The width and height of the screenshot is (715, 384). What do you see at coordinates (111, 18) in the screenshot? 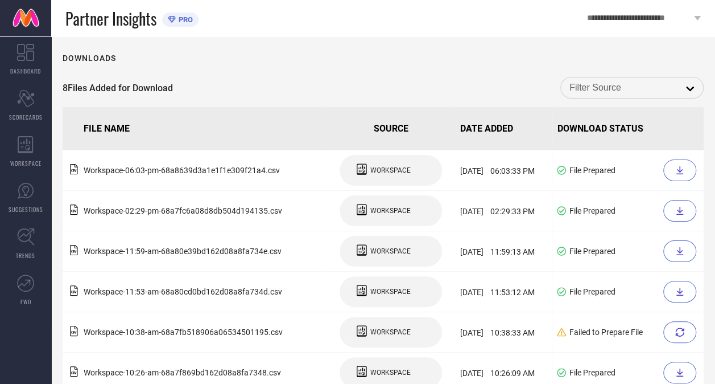
I see `span: Partner Insights` at bounding box center [111, 18].